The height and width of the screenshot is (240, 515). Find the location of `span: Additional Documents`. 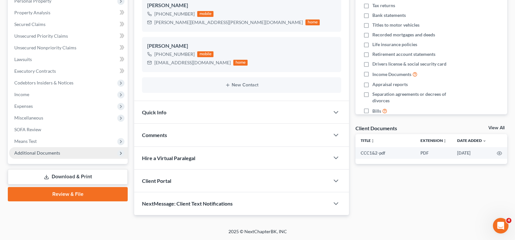

span: Additional Documents is located at coordinates (37, 153).